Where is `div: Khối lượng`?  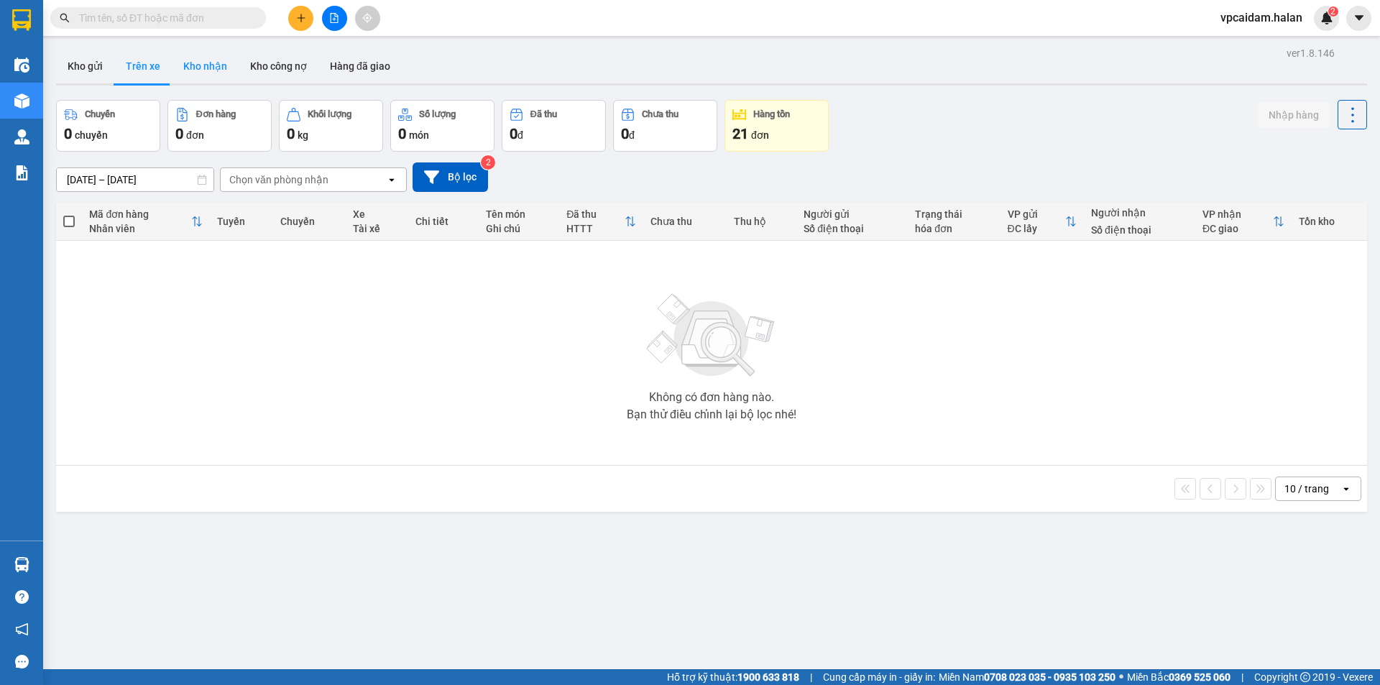 div: Khối lượng is located at coordinates (329, 114).